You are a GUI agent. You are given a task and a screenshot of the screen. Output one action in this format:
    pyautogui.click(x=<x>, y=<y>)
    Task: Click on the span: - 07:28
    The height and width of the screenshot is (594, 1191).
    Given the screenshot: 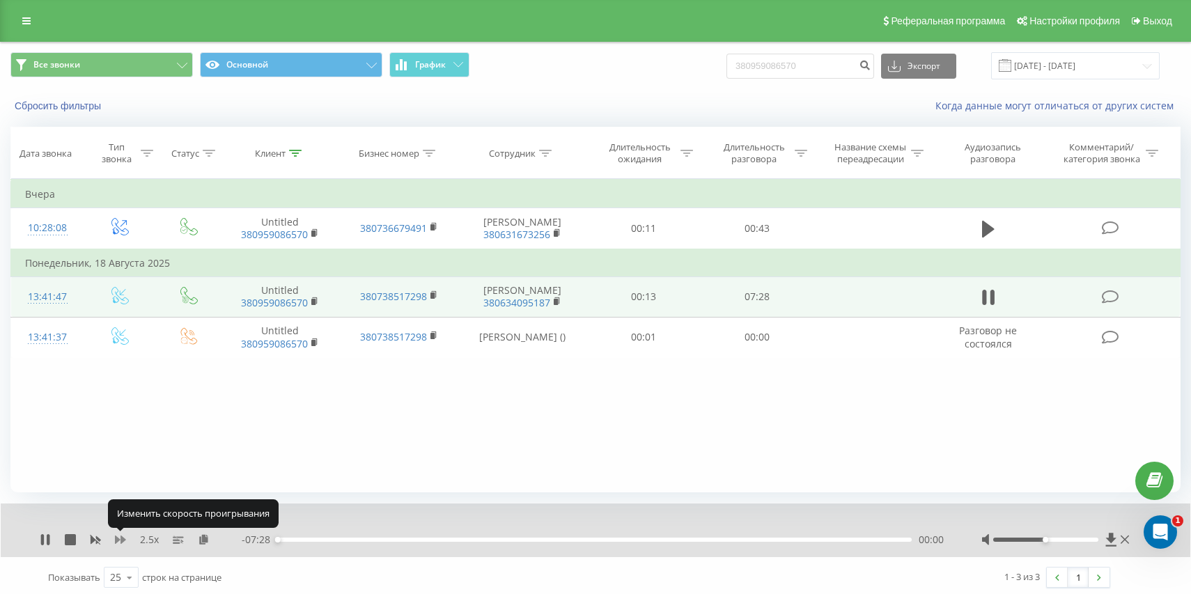 What is the action you would take?
    pyautogui.click(x=259, y=540)
    